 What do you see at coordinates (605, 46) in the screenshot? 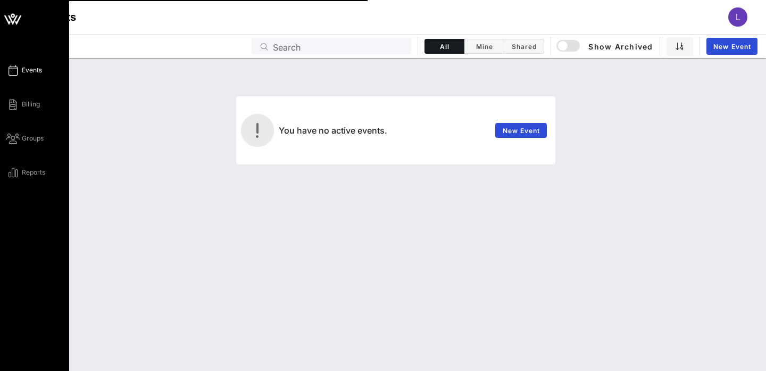
I see `button: Show Archived` at bounding box center [605, 46].